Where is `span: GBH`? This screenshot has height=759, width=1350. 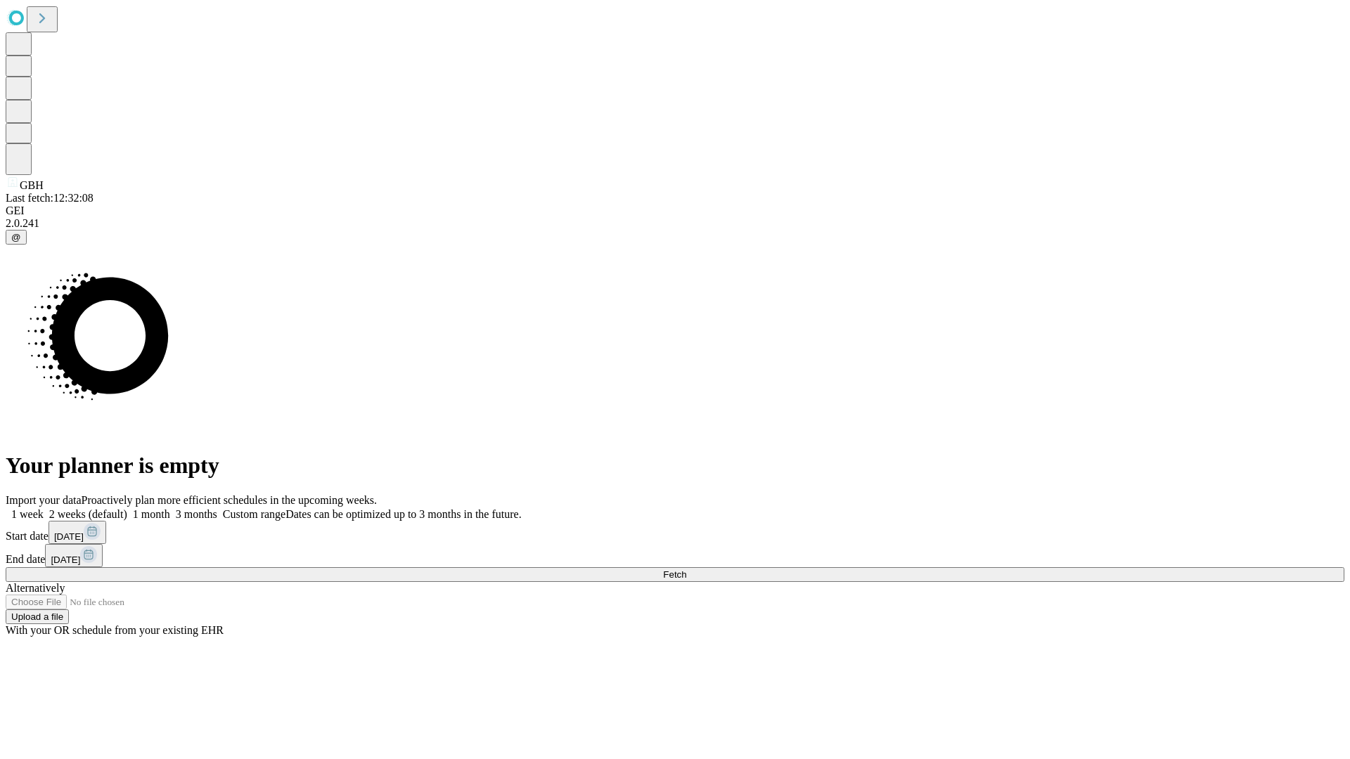
span: GBH is located at coordinates (32, 185).